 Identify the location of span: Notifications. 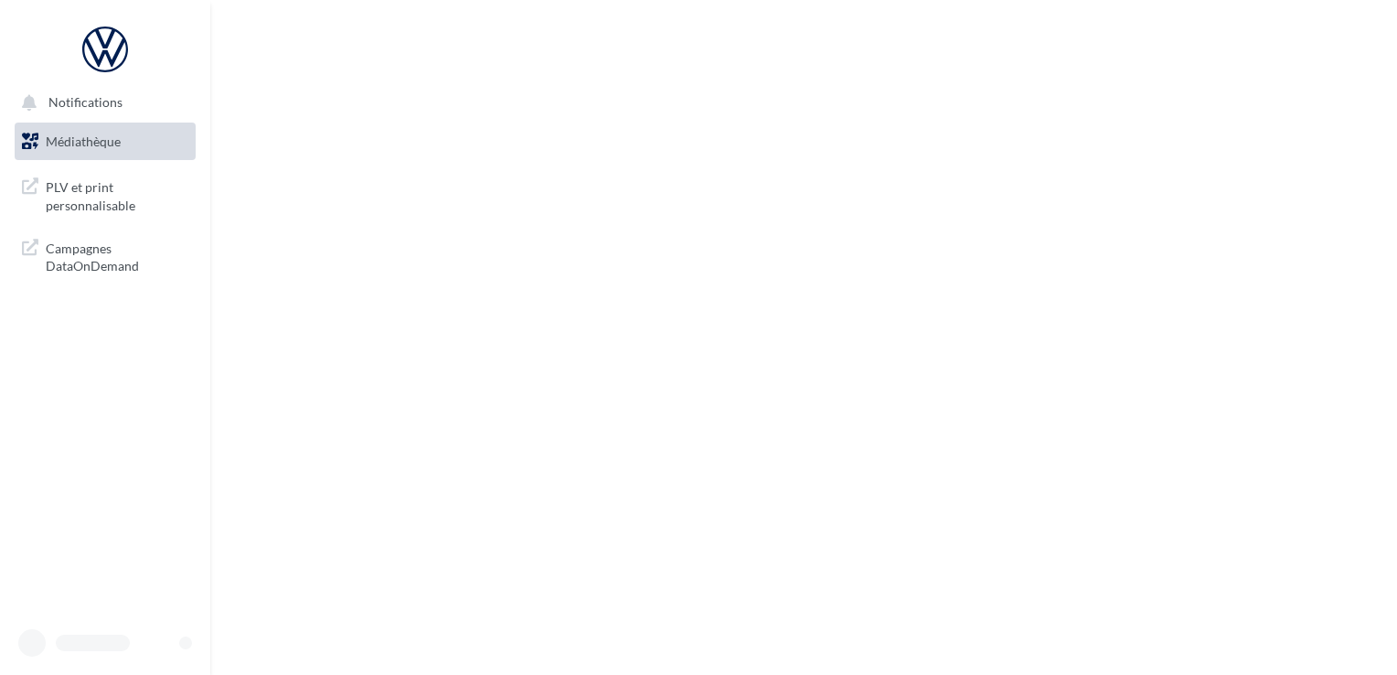
(85, 102).